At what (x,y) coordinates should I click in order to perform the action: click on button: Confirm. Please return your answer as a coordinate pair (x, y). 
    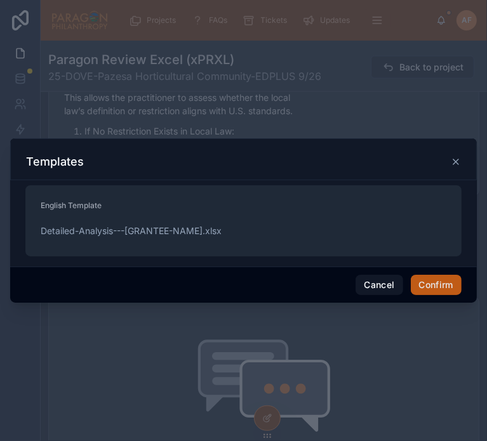
    Looking at the image, I should click on (436, 285).